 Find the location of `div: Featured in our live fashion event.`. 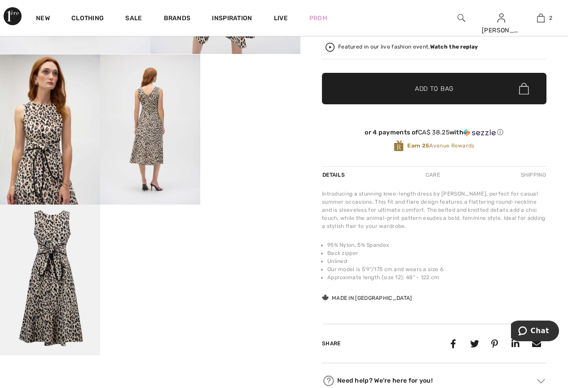

div: Featured in our live fashion event. is located at coordinates (408, 47).